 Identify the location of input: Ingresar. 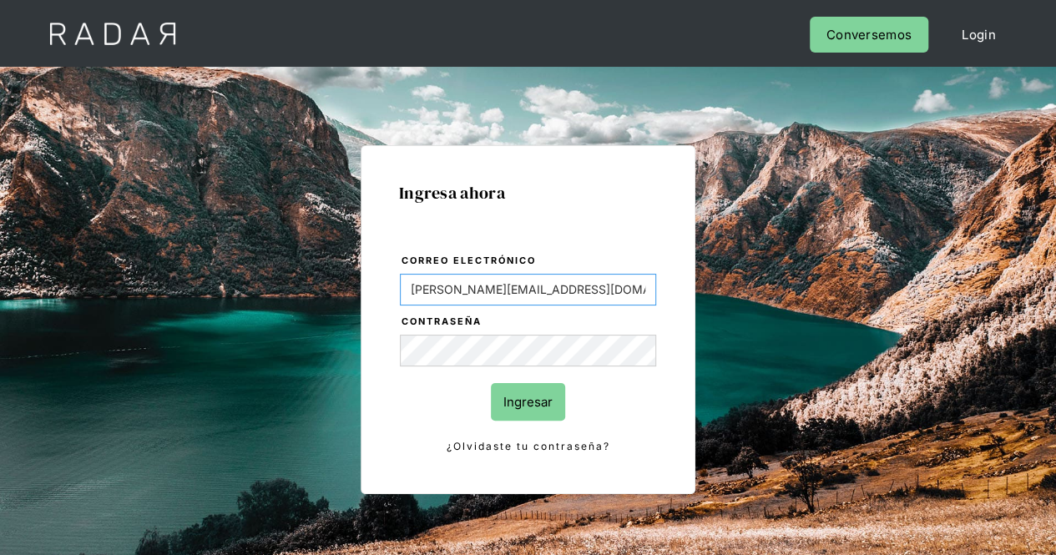
(527, 401).